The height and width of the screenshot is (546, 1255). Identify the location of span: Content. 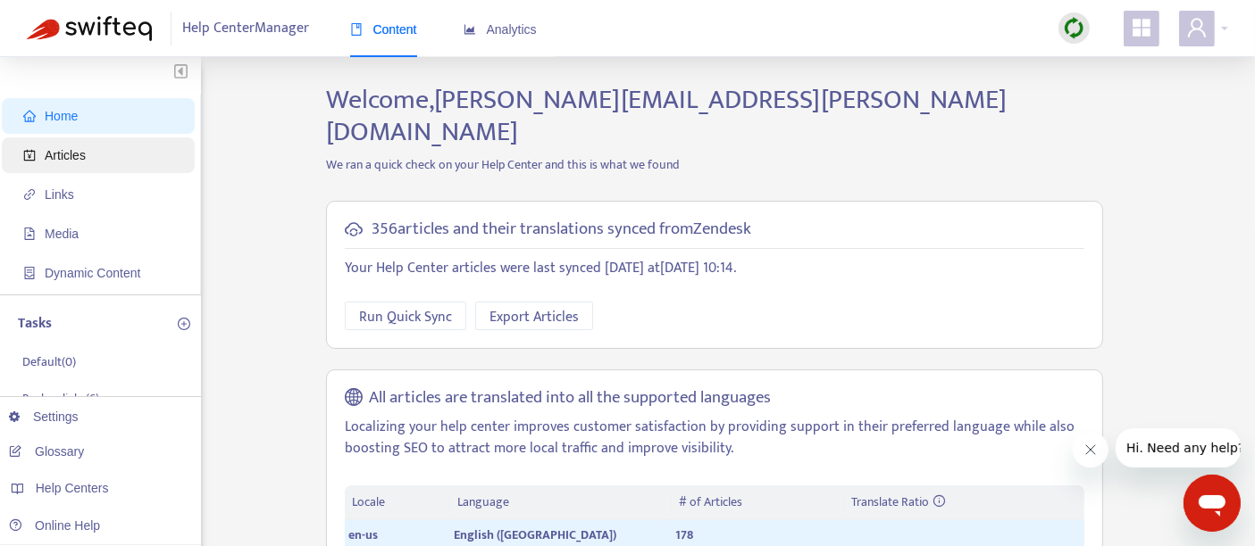
(383, 29).